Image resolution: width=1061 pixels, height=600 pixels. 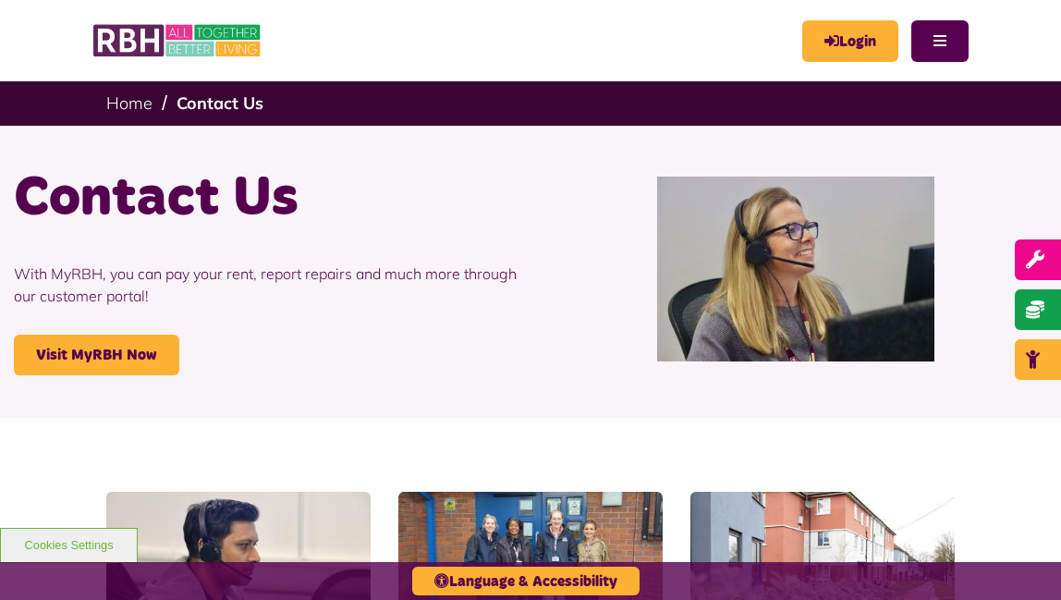 What do you see at coordinates (796, 269) in the screenshot?
I see `img: Contact Centre February 2024 (1)` at bounding box center [796, 269].